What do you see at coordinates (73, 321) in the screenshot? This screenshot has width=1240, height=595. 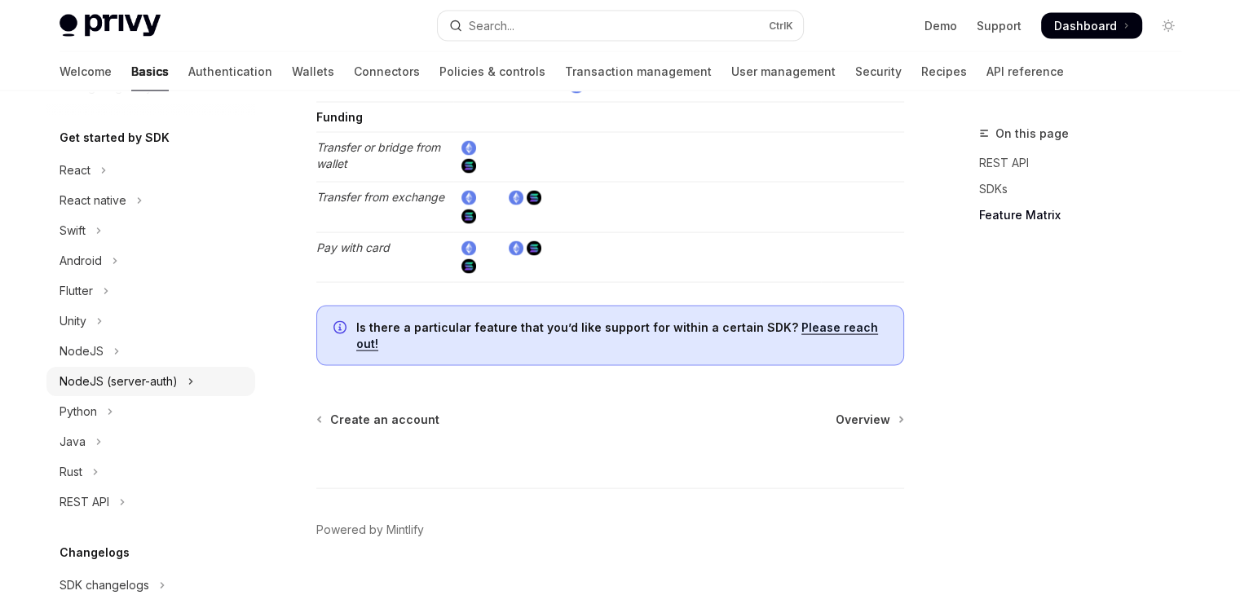 I see `div: Unity` at bounding box center [73, 321].